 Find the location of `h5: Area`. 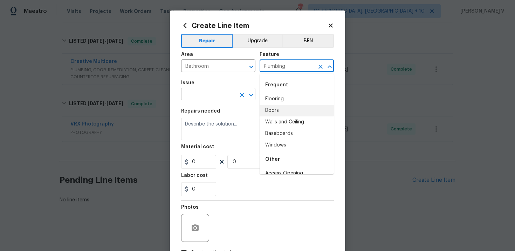

h5: Area is located at coordinates (187, 55).